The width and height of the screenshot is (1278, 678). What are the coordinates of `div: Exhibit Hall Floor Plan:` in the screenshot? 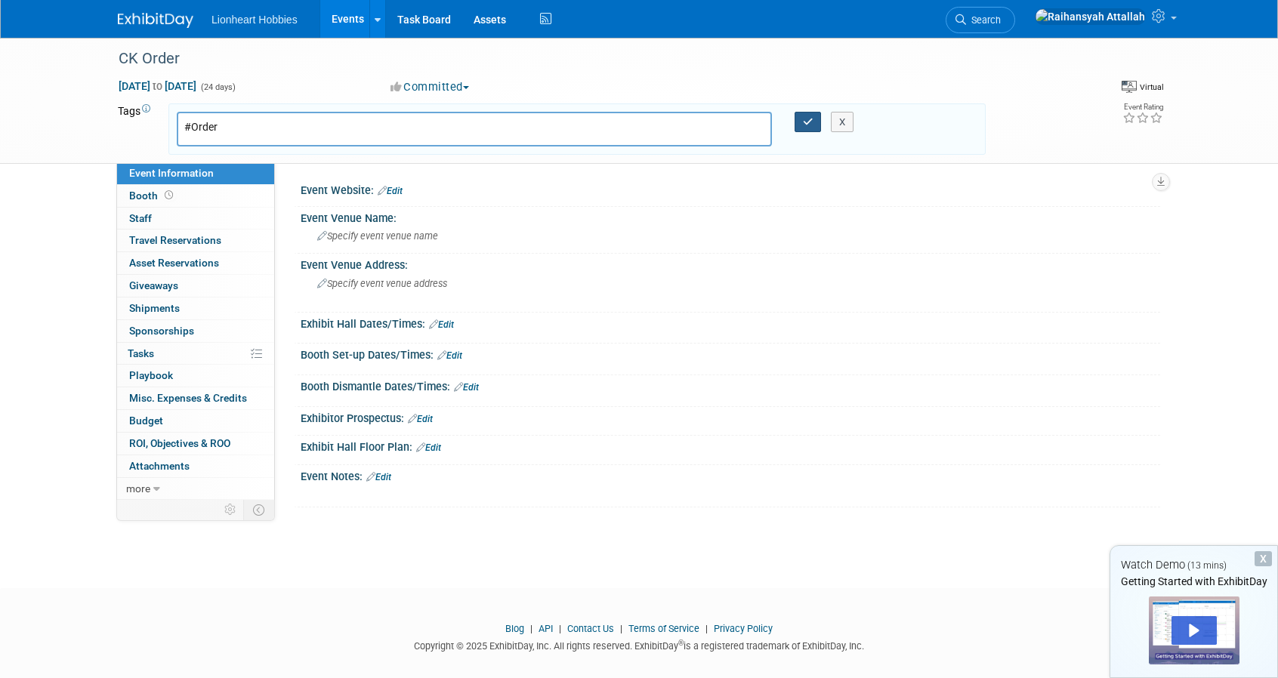 It's located at (730, 446).